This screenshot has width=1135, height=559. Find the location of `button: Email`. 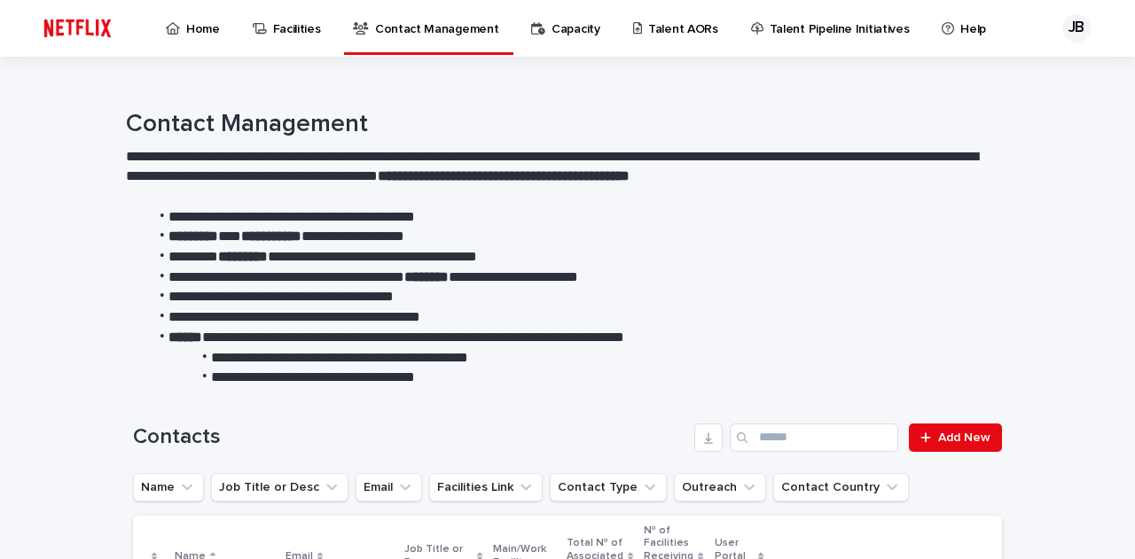

button: Email is located at coordinates (388, 488).